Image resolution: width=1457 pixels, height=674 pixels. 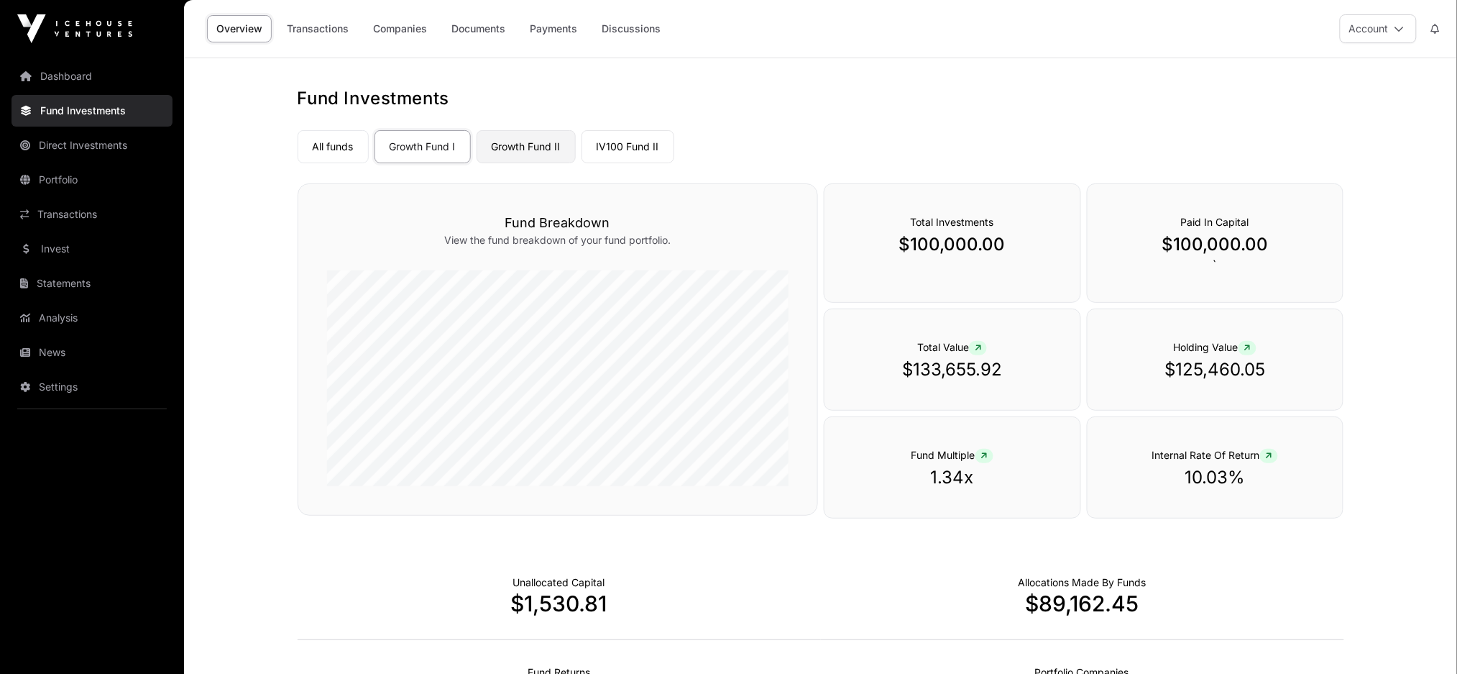 What do you see at coordinates (92, 283) in the screenshot?
I see `a: Statements` at bounding box center [92, 283].